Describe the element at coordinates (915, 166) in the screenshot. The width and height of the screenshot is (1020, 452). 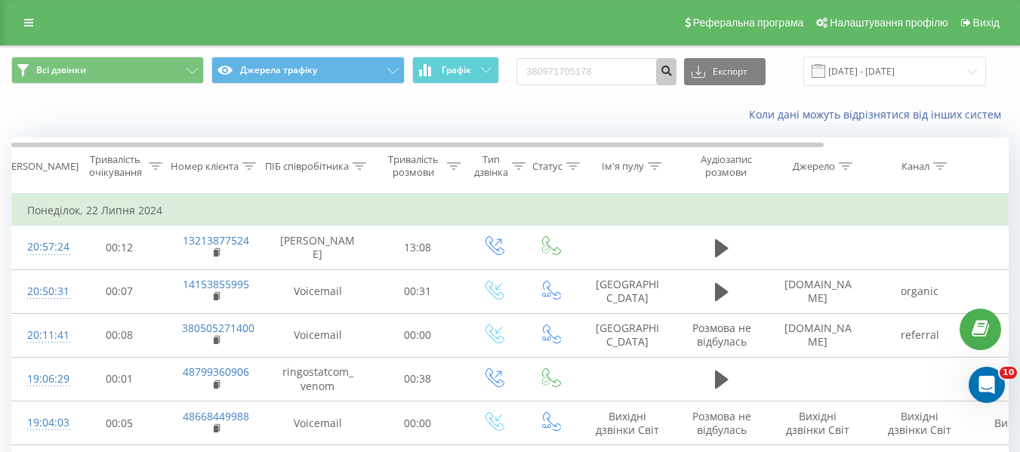
I see `div: Канал` at that location.